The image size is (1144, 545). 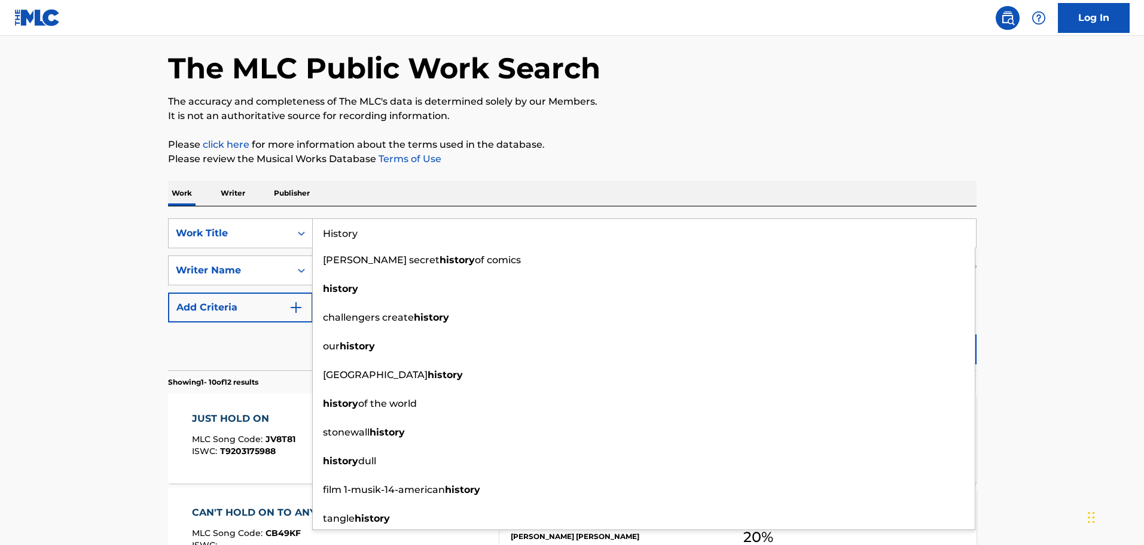 I want to click on span: CB49KF, so click(x=283, y=533).